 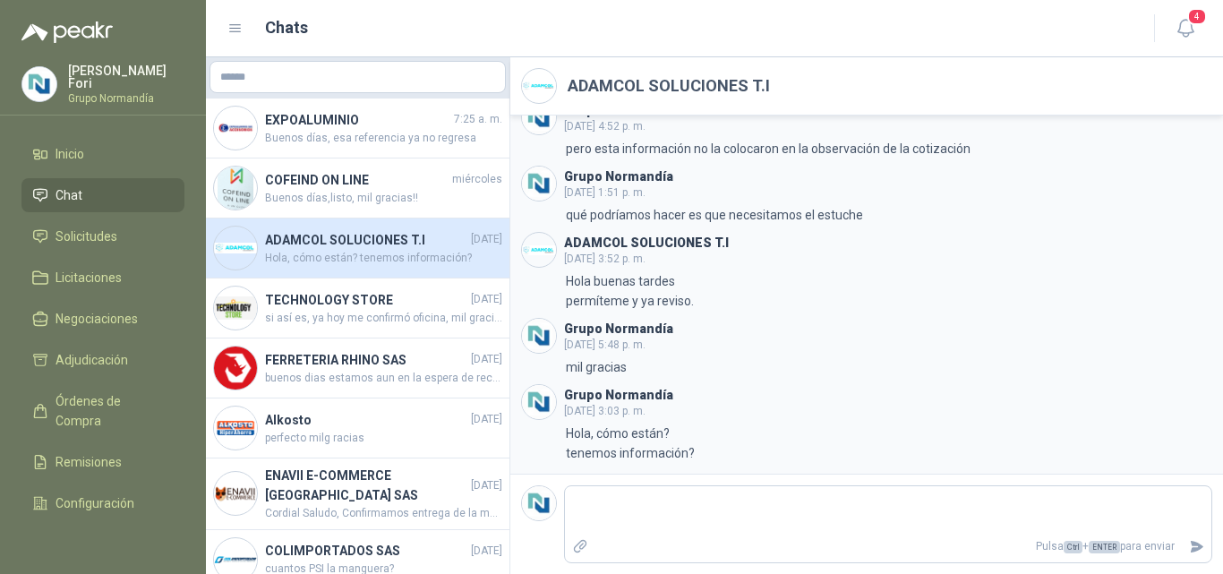 I want to click on h2: ADAMCOL SOLUCIONES T.I, so click(x=669, y=86).